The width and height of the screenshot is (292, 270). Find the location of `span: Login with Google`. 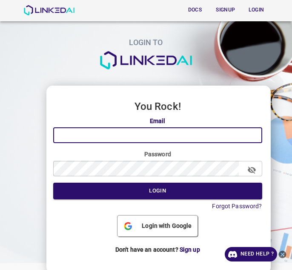

span: Login with Google is located at coordinates (166, 226).